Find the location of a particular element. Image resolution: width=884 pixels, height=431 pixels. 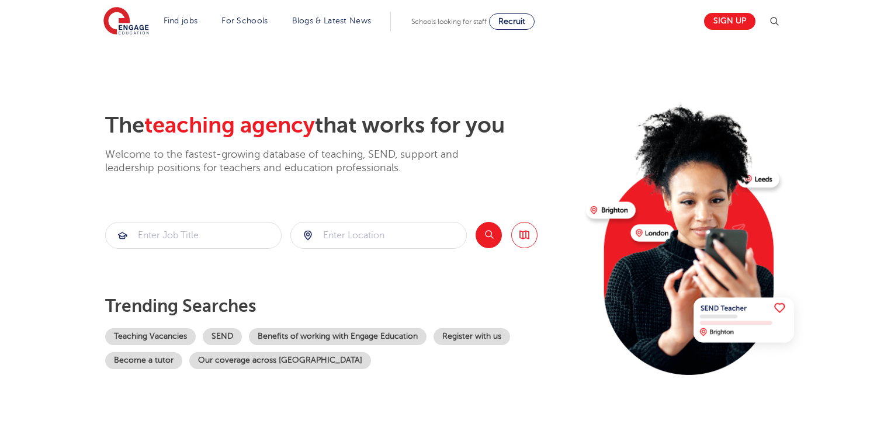

a: Teaching Vacancies is located at coordinates (150, 337).